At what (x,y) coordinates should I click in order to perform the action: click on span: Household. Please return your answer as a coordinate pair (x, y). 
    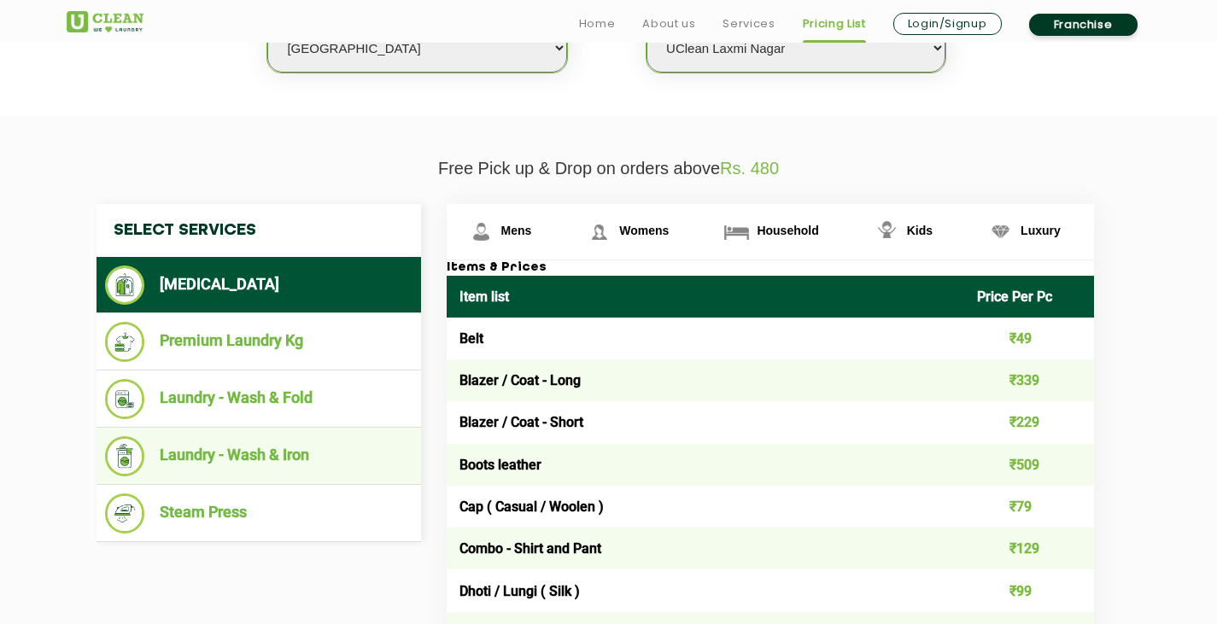
    Looking at the image, I should click on (787, 231).